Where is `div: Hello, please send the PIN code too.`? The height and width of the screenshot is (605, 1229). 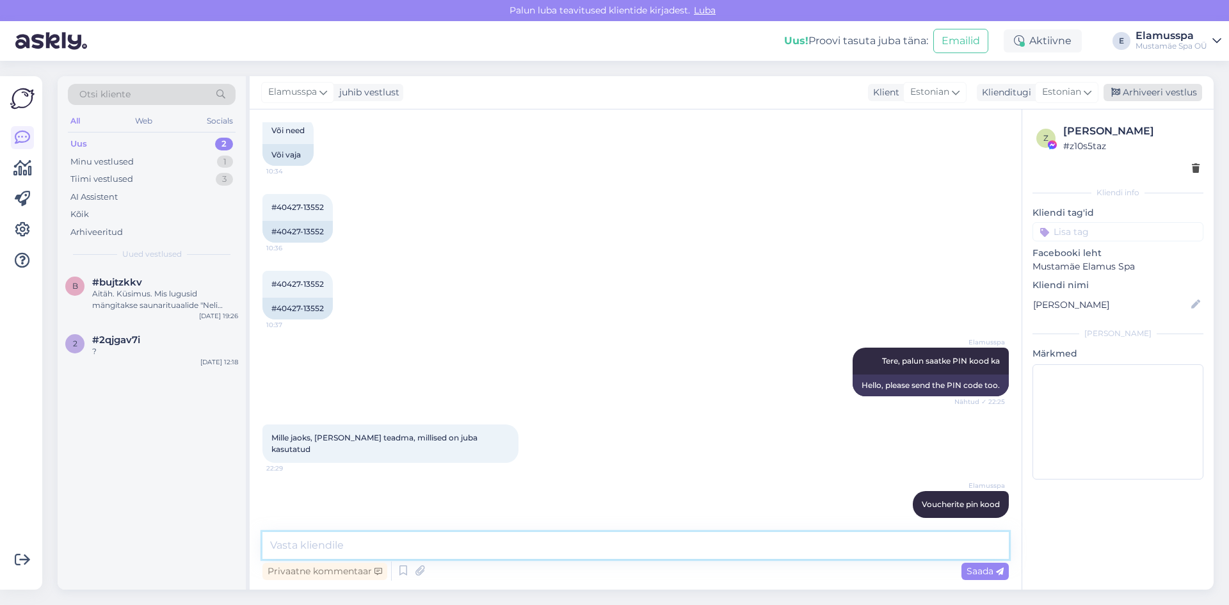
div: Hello, please send the PIN code too. is located at coordinates (930, 385).